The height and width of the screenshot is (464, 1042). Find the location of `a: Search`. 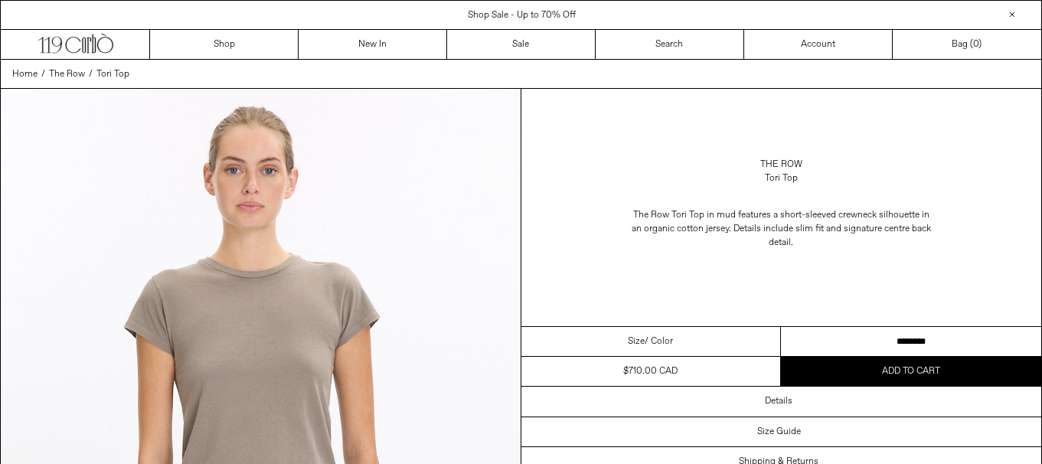

a: Search is located at coordinates (670, 44).